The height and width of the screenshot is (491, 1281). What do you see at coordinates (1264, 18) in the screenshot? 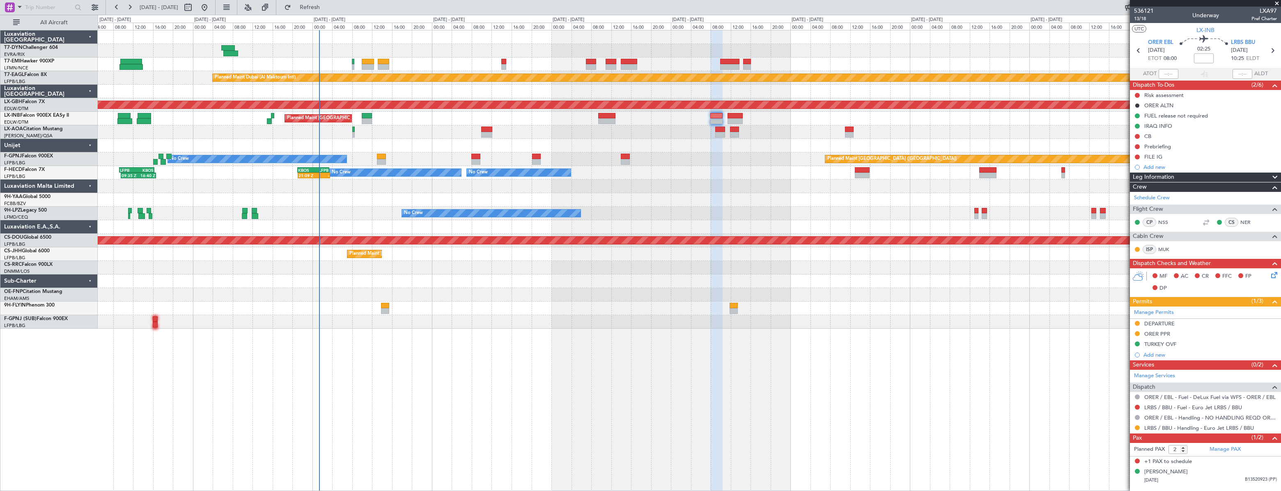
I see `span: Pref Charter` at bounding box center [1264, 18].